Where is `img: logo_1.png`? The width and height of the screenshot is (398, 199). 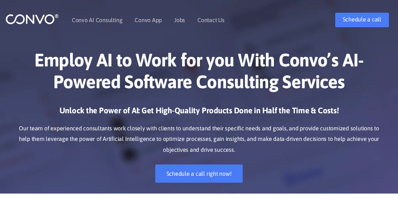
img: logo_1.png is located at coordinates (32, 19).